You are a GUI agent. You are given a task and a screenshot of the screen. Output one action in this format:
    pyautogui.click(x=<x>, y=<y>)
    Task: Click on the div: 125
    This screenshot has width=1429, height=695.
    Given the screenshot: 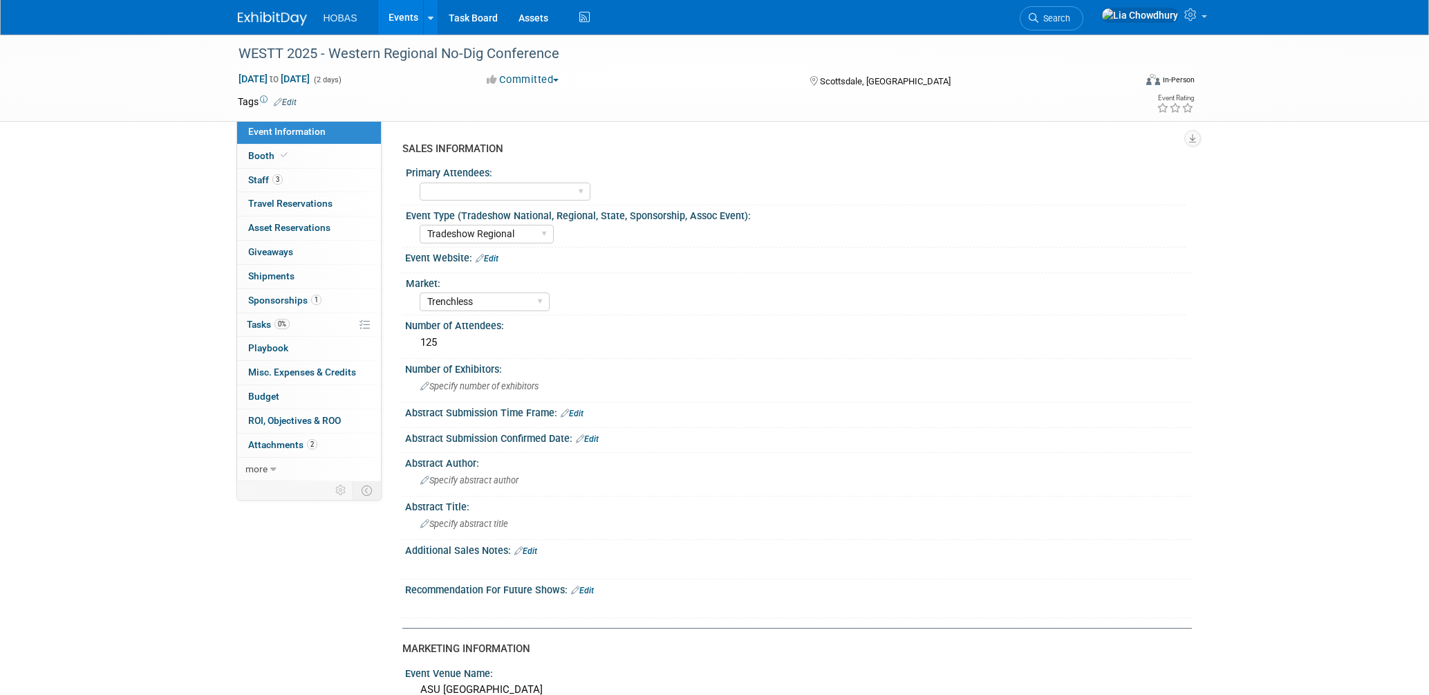 What is the action you would take?
    pyautogui.click(x=798, y=342)
    